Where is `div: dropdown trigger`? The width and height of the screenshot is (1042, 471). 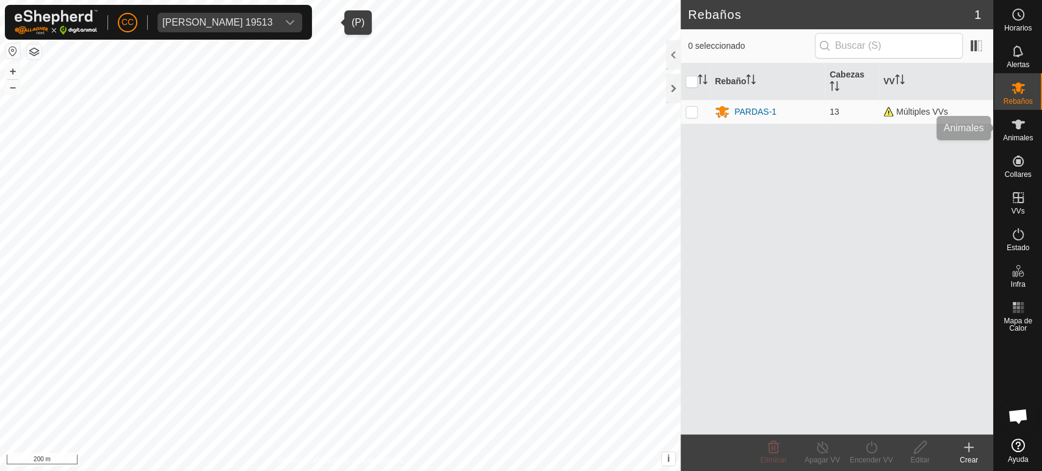 div: dropdown trigger is located at coordinates (290, 23).